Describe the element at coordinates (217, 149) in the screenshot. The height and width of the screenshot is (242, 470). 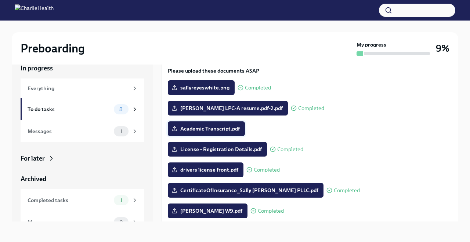
I see `label: License - Registration Details.pdf` at that location.